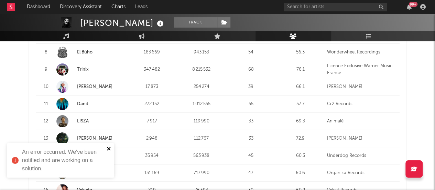  What do you see at coordinates (202, 87) in the screenshot?
I see `div: 254 274` at bounding box center [202, 87].